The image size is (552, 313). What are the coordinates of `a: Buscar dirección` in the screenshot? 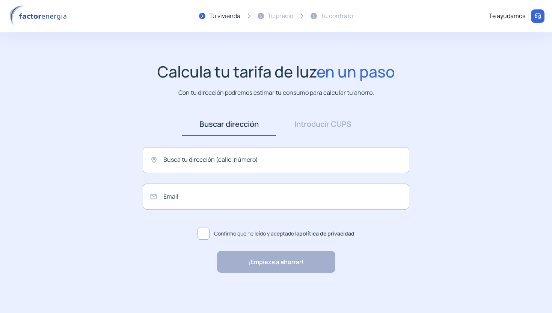 It's located at (229, 124).